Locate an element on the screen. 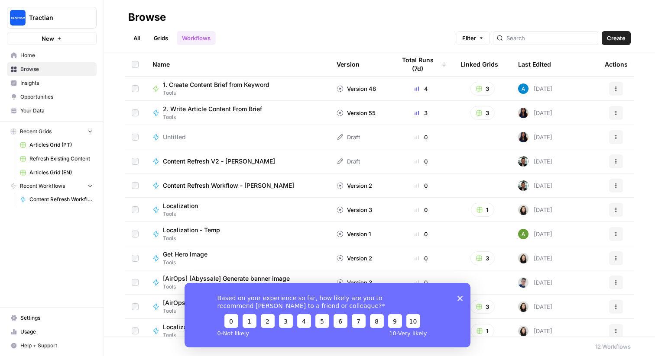 The height and width of the screenshot is (356, 655). div: Version 3 is located at coordinates (354, 283).